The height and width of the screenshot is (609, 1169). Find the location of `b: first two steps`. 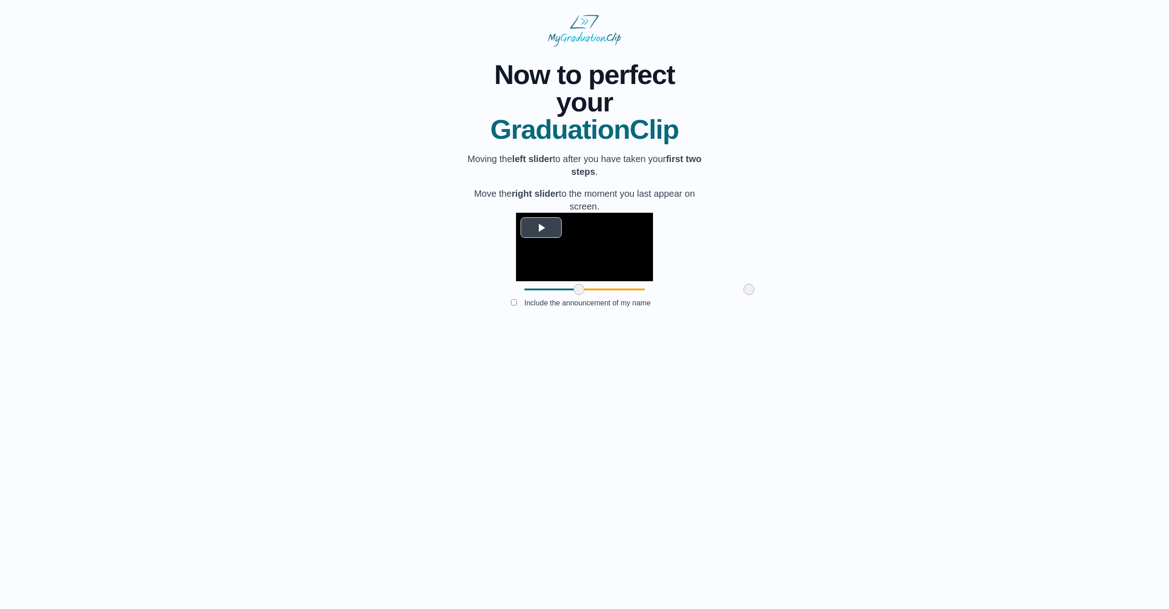

b: first two steps is located at coordinates (636, 165).